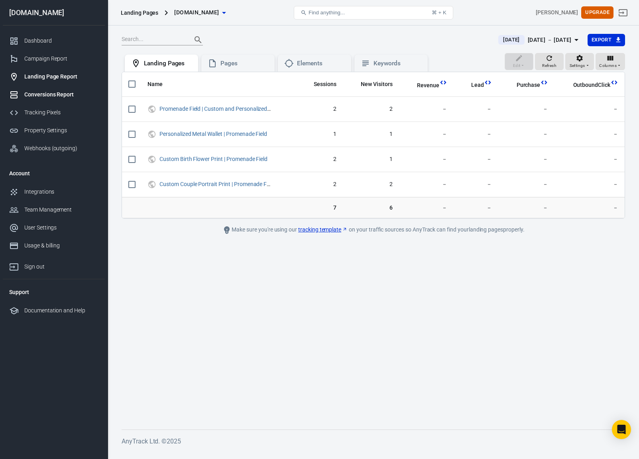  What do you see at coordinates (61, 77) in the screenshot?
I see `div: Landing Page Report` at bounding box center [61, 77].